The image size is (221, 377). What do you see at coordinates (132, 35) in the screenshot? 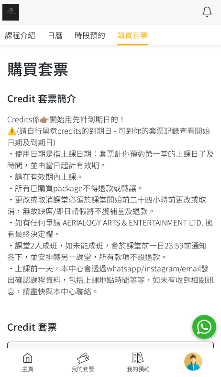
I see `span: 購買套票` at bounding box center [132, 35].